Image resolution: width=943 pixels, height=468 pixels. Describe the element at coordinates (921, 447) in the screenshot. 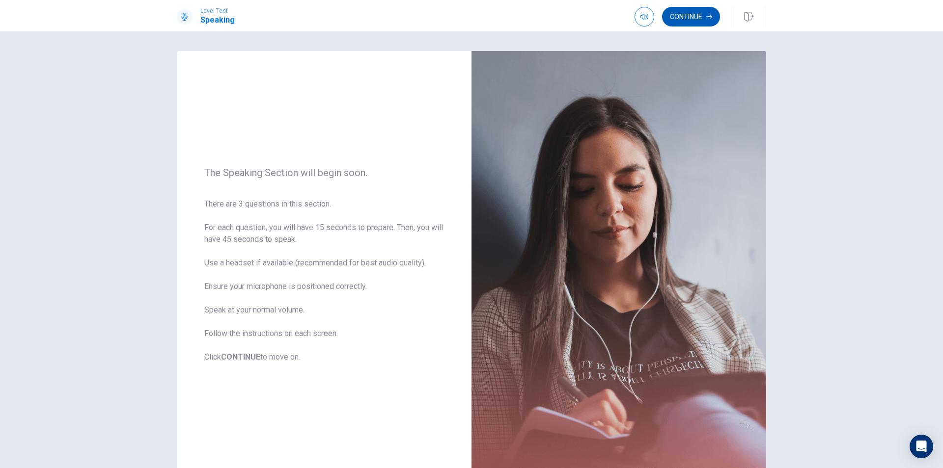

I see `div: Open Intercom Messenger` at that location.